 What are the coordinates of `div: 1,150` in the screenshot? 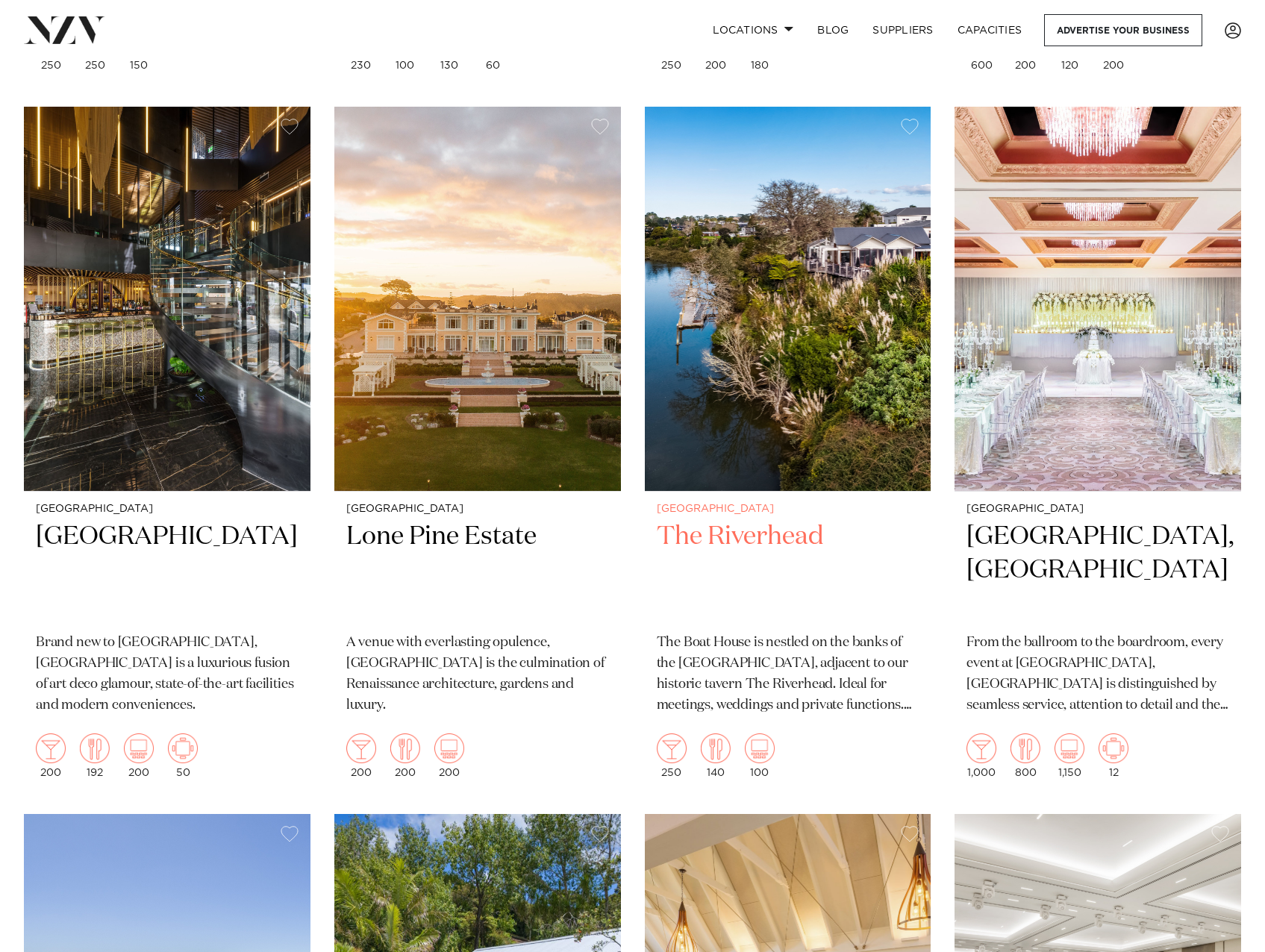 It's located at (1070, 756).